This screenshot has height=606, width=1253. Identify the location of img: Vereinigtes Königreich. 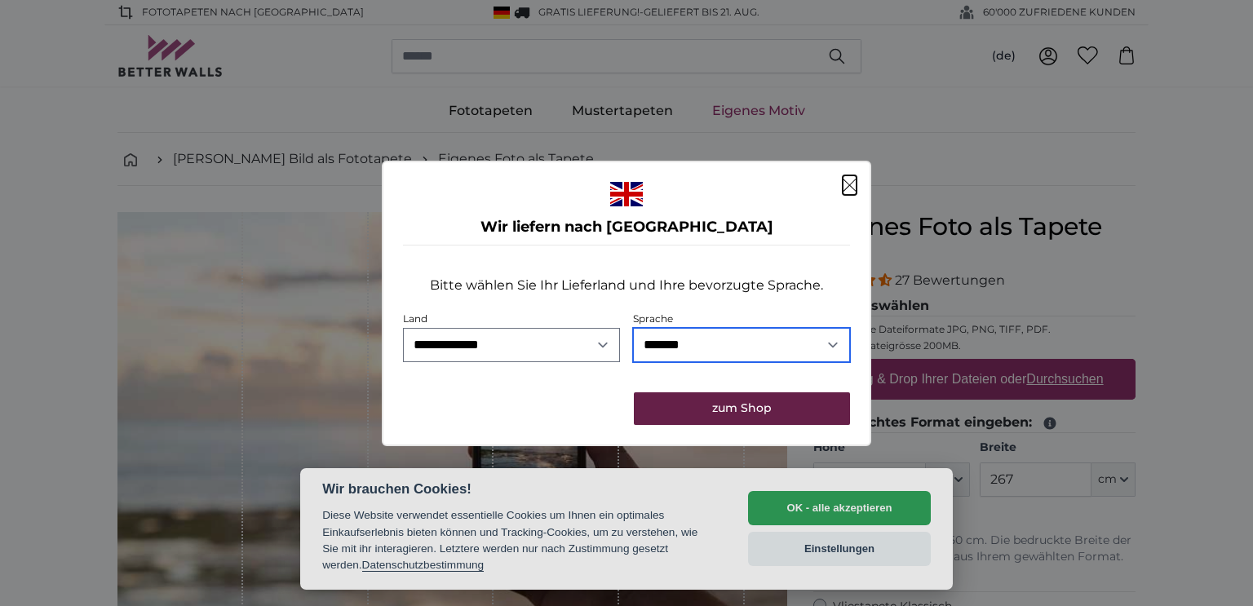
(627, 194).